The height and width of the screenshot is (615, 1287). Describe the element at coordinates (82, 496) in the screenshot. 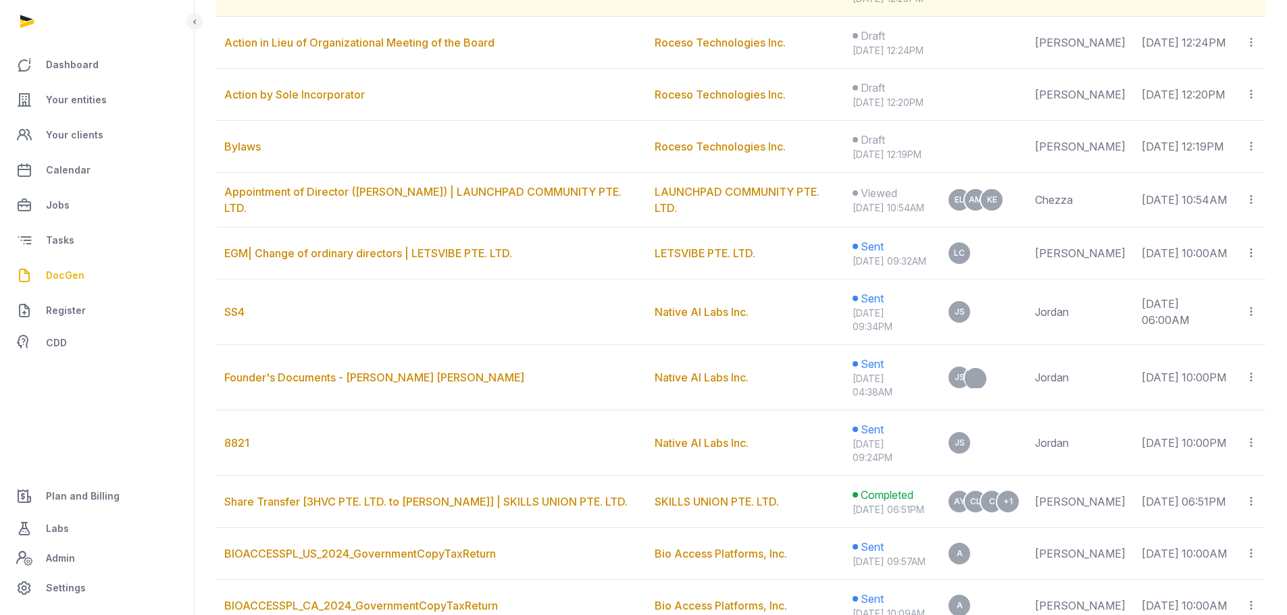

I see `span: Plan and Billing` at that location.